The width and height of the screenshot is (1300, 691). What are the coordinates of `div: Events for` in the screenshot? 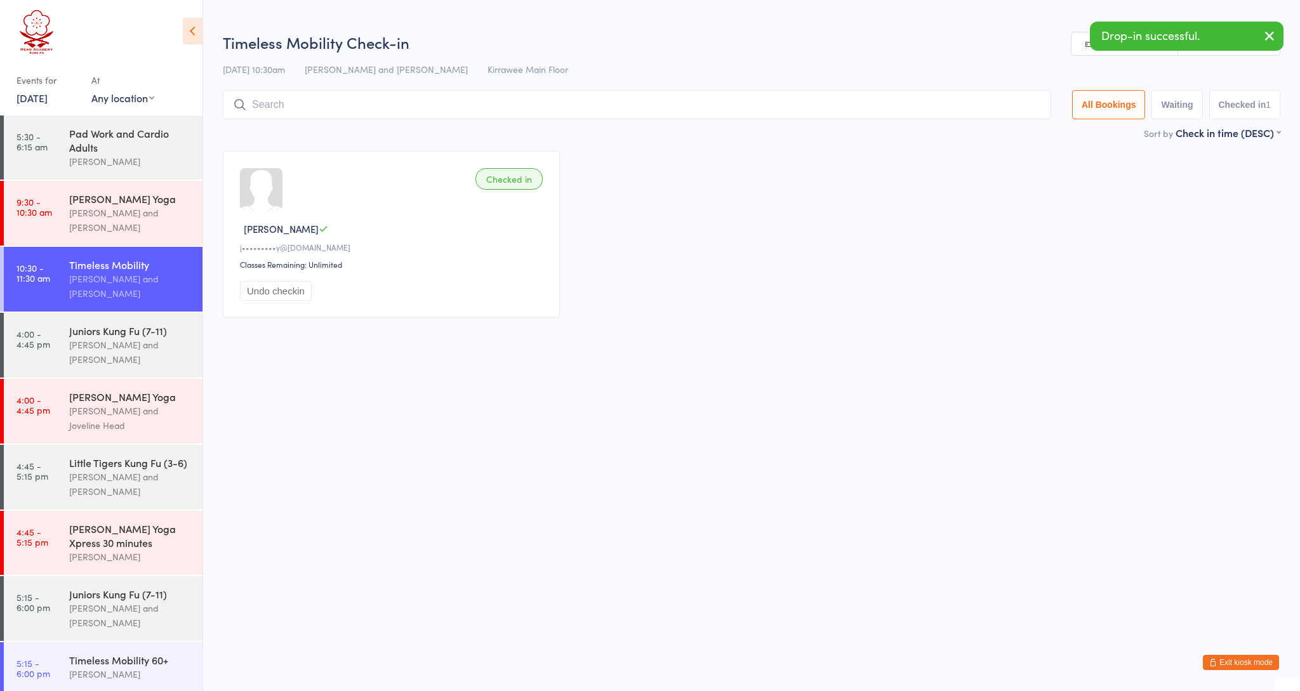 It's located at (48, 80).